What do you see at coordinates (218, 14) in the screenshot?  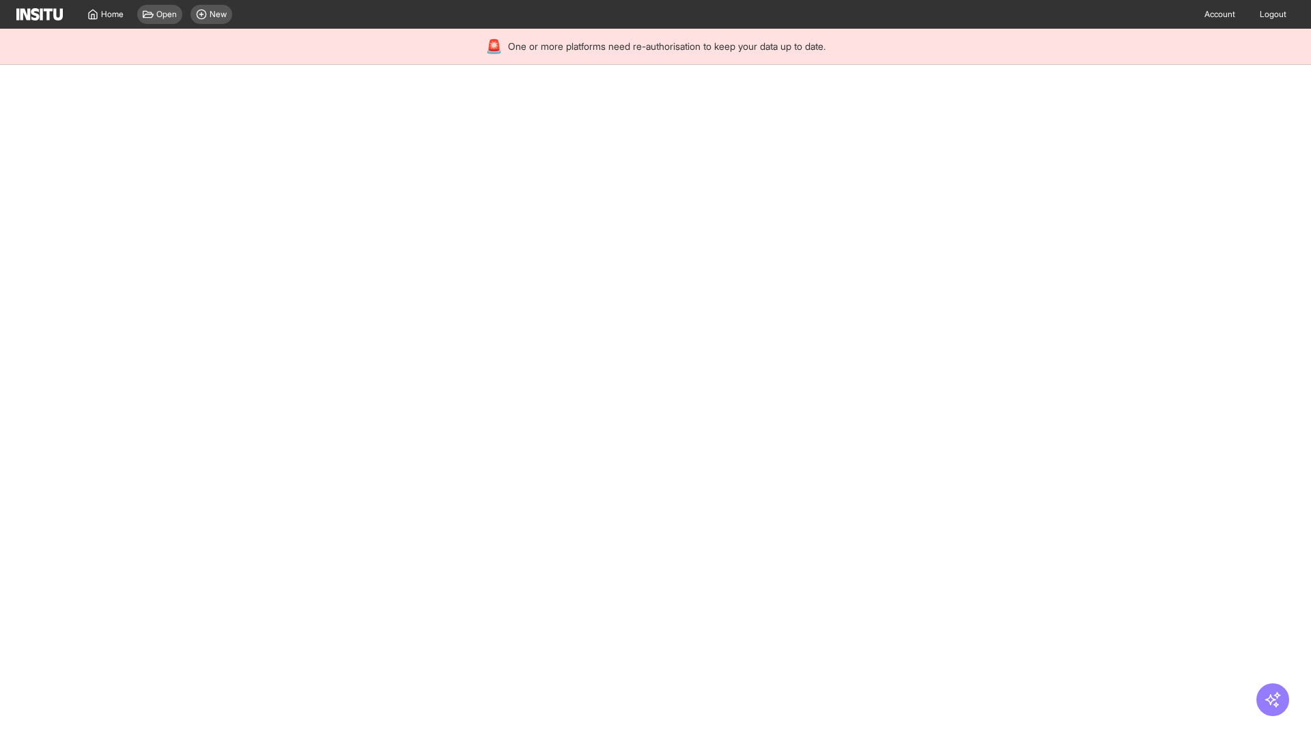 I see `span: New` at bounding box center [218, 14].